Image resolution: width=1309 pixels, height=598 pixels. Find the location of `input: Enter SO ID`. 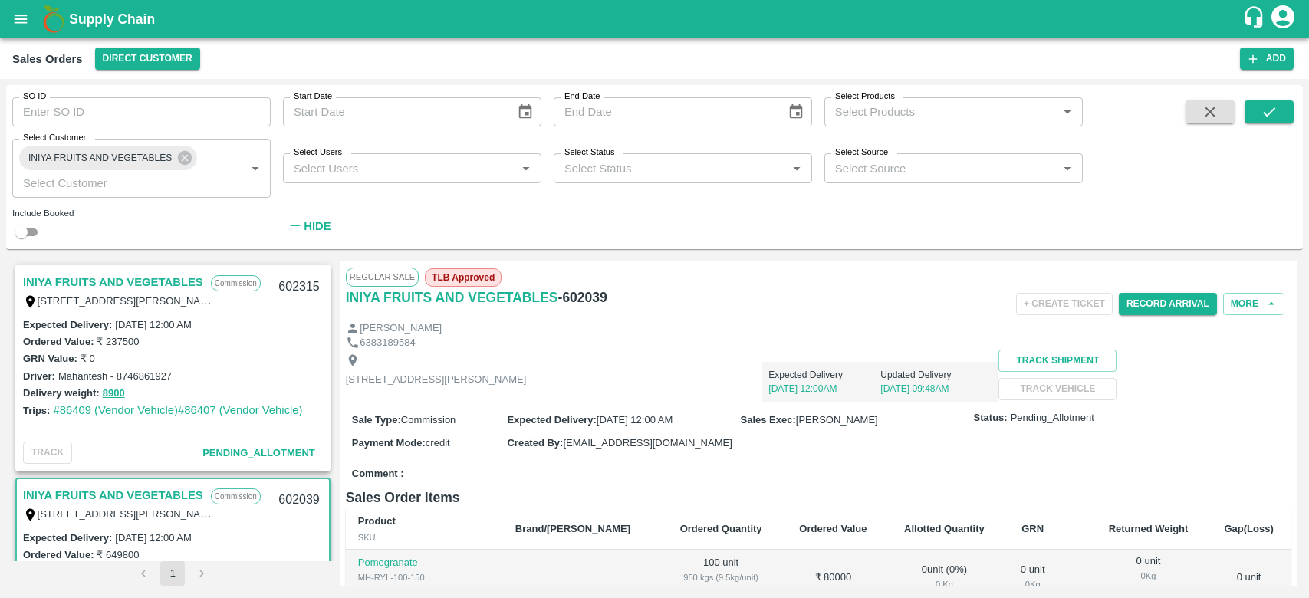

input: Enter SO ID is located at coordinates (141, 112).